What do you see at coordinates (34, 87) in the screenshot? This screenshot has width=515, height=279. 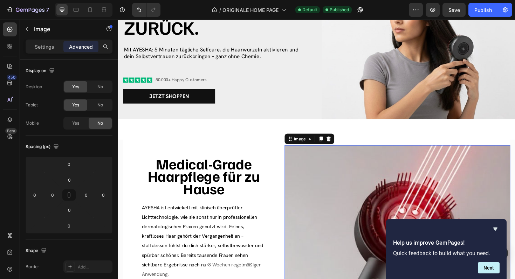 I see `div: Desktop` at bounding box center [34, 87].